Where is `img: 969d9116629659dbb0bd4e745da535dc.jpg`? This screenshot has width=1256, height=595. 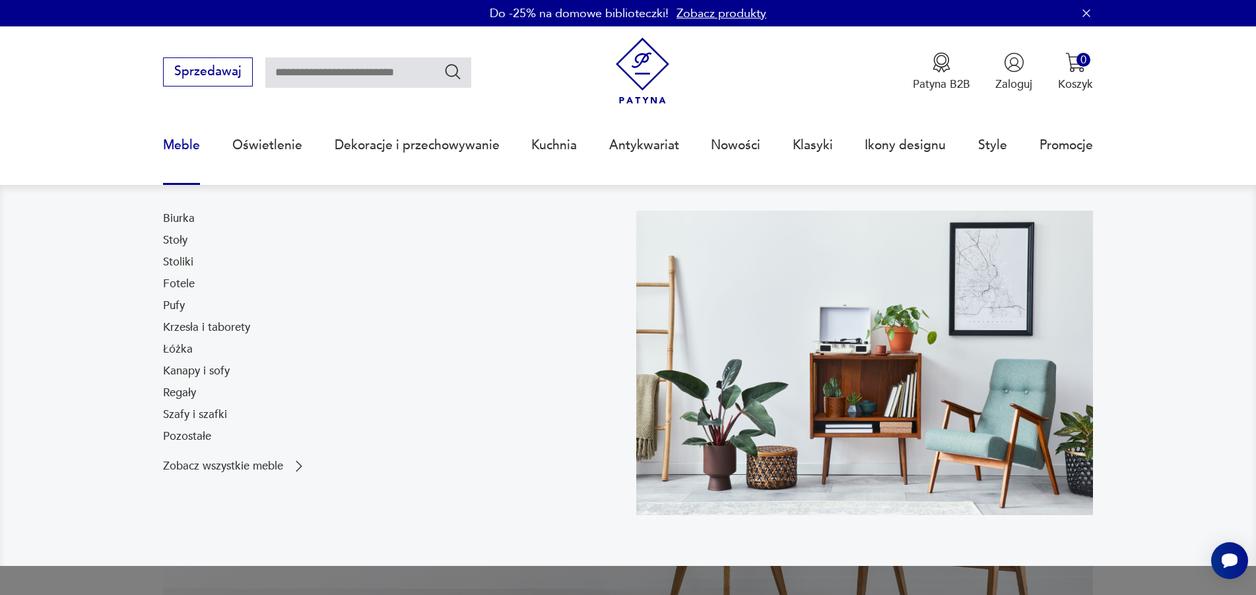 img: 969d9116629659dbb0bd4e745da535dc.jpg is located at coordinates (865, 362).